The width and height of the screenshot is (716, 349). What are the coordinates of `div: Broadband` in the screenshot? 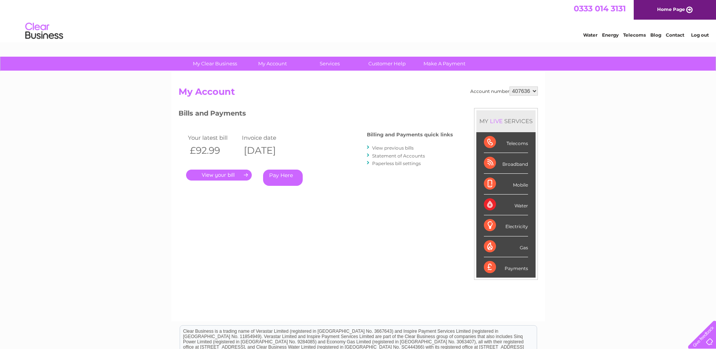 It's located at (506, 163).